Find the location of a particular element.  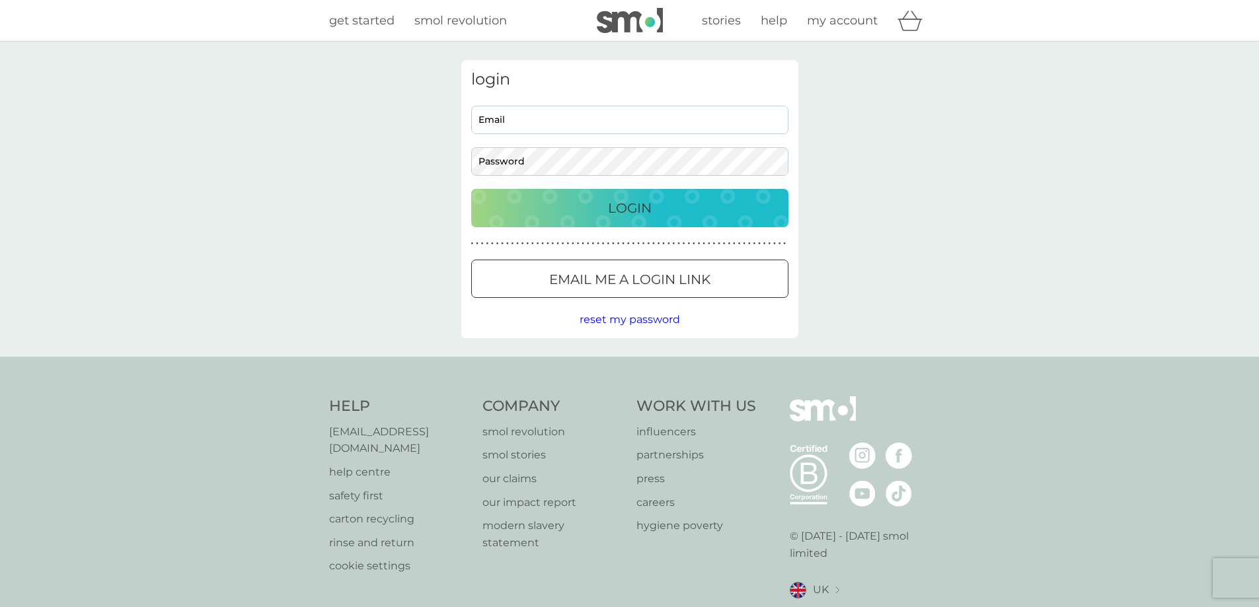

div: basket is located at coordinates (914, 20).